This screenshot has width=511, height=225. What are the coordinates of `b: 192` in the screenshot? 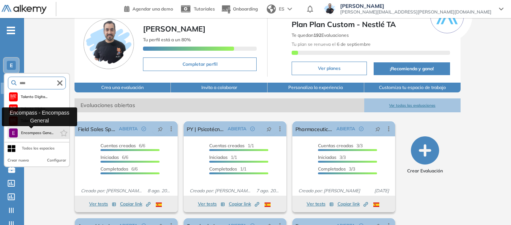 It's located at (317, 35).